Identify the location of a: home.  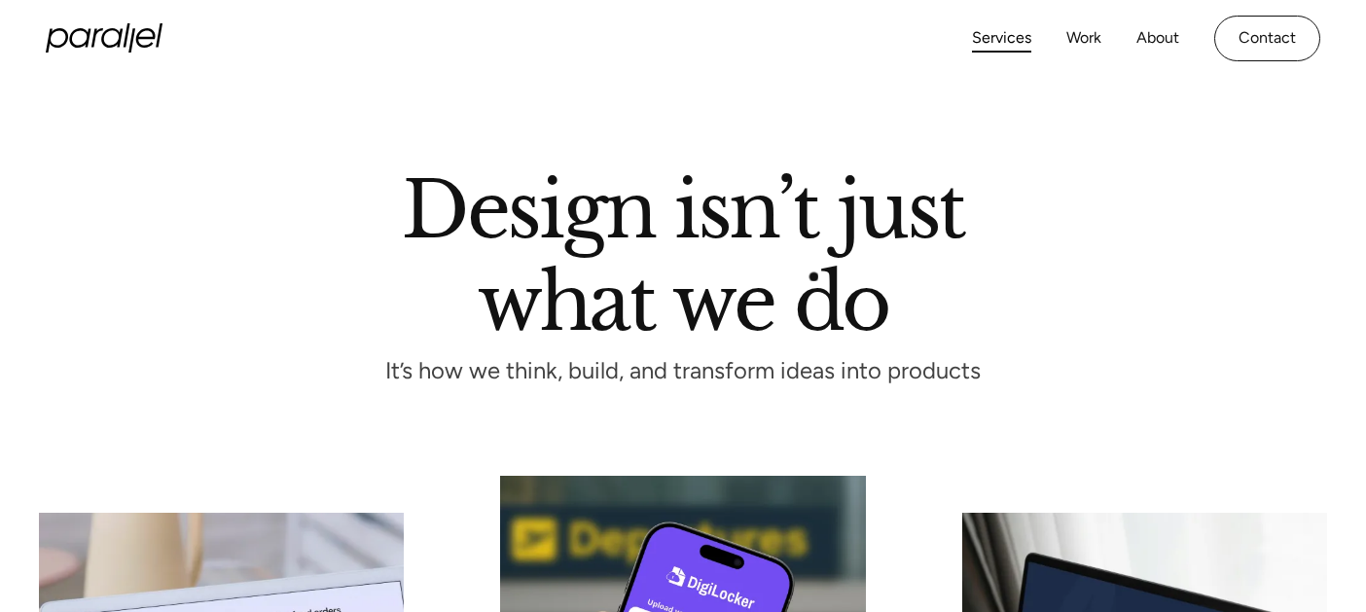
(104, 38).